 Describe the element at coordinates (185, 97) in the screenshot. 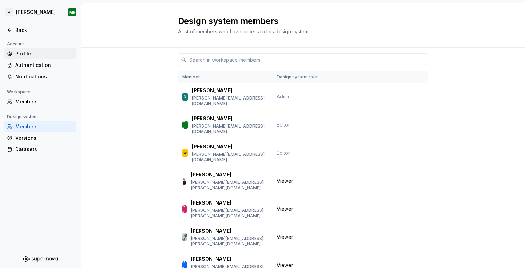

I see `div: N` at that location.